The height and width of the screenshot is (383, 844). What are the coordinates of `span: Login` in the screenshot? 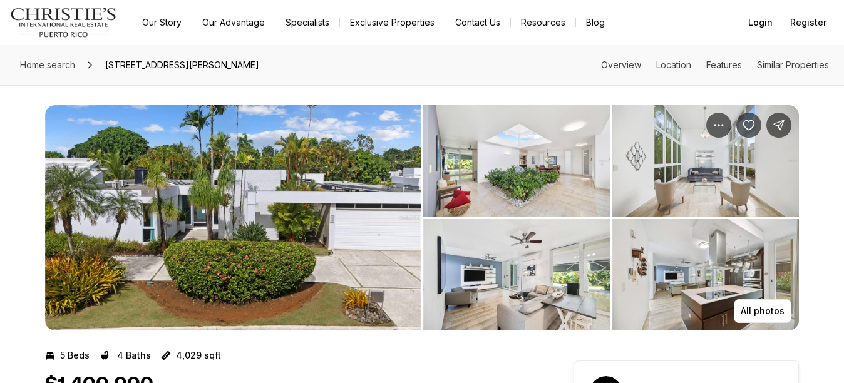 It's located at (760, 23).